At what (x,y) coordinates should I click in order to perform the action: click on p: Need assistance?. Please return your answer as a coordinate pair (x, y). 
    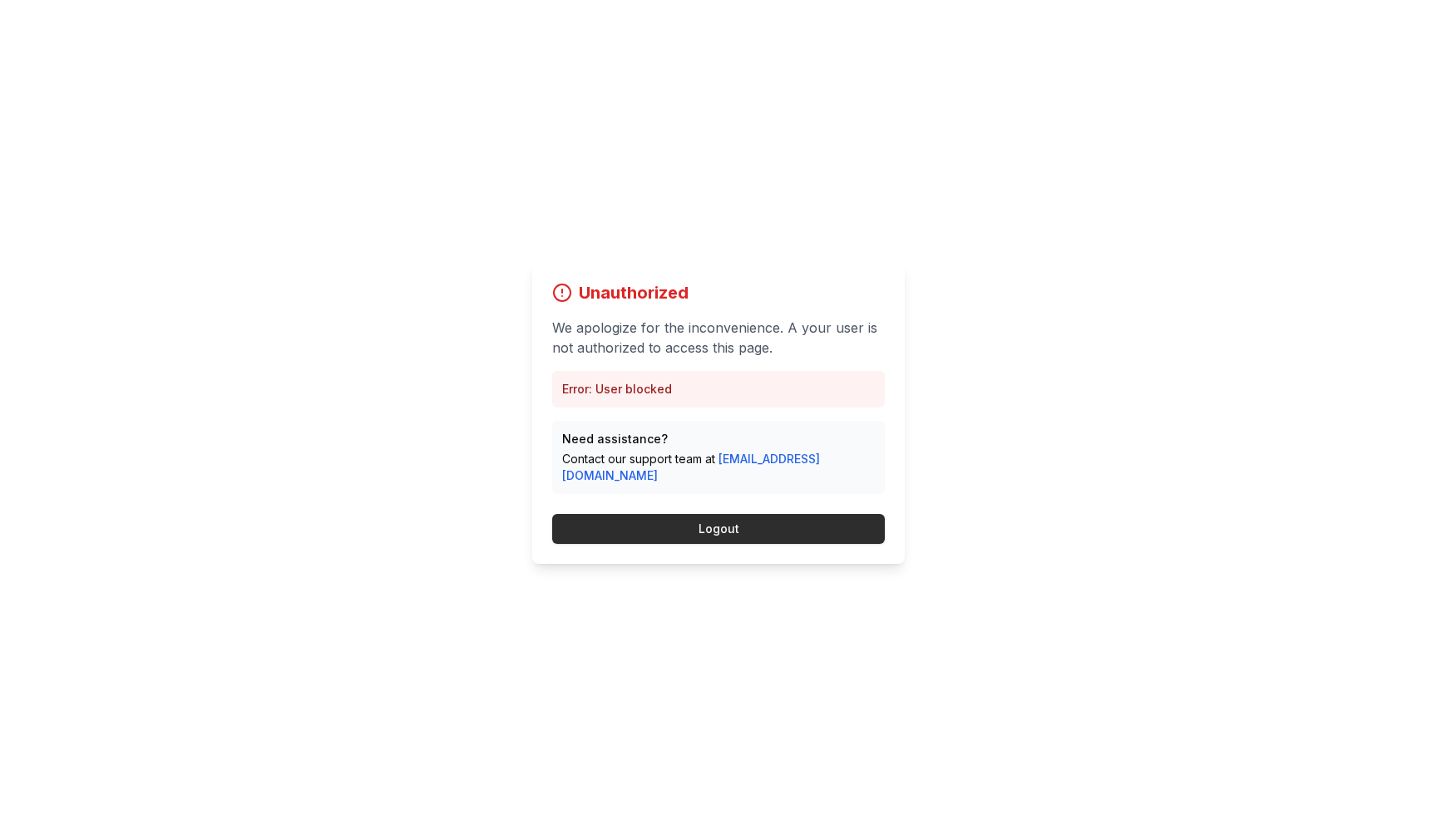
    Looking at the image, I should click on (719, 439).